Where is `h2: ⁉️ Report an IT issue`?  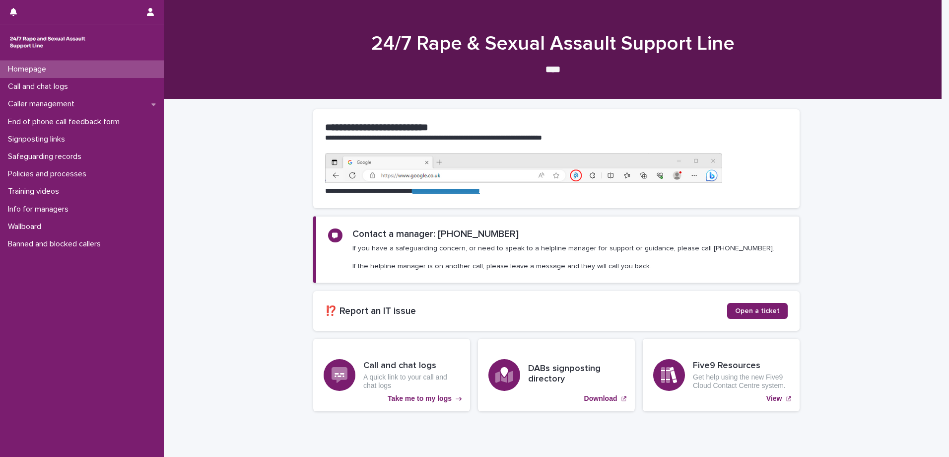
h2: ⁉️ Report an IT issue is located at coordinates (526, 311).